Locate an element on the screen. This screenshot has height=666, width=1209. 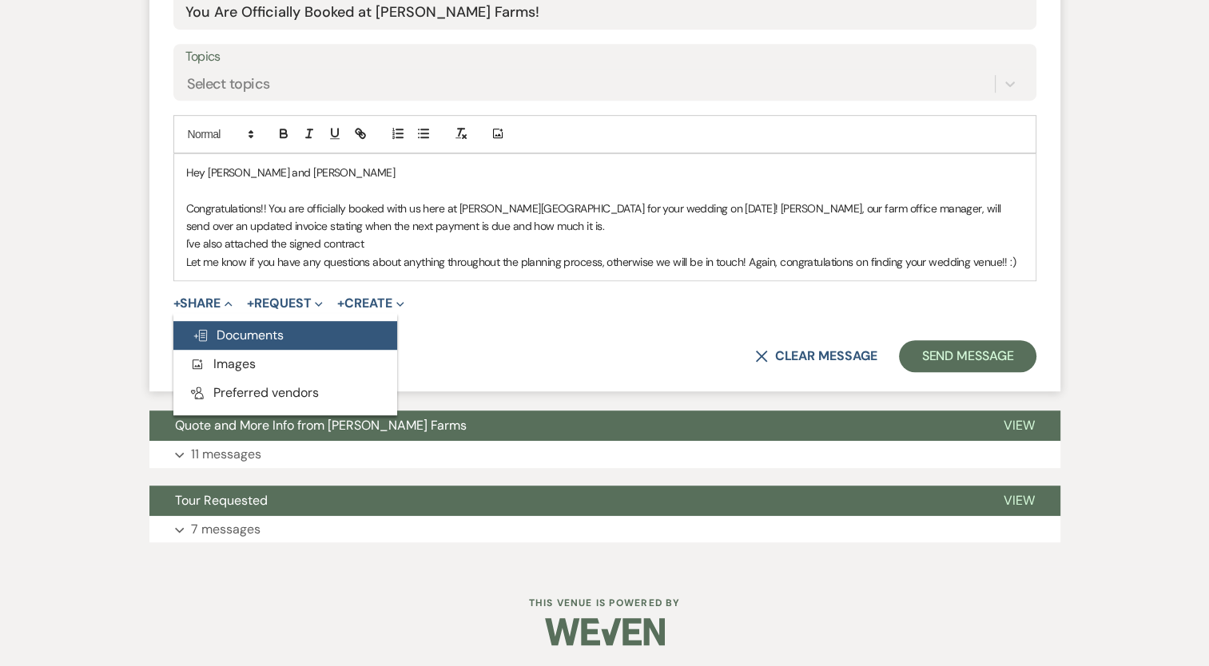
button: Request is located at coordinates (284, 304).